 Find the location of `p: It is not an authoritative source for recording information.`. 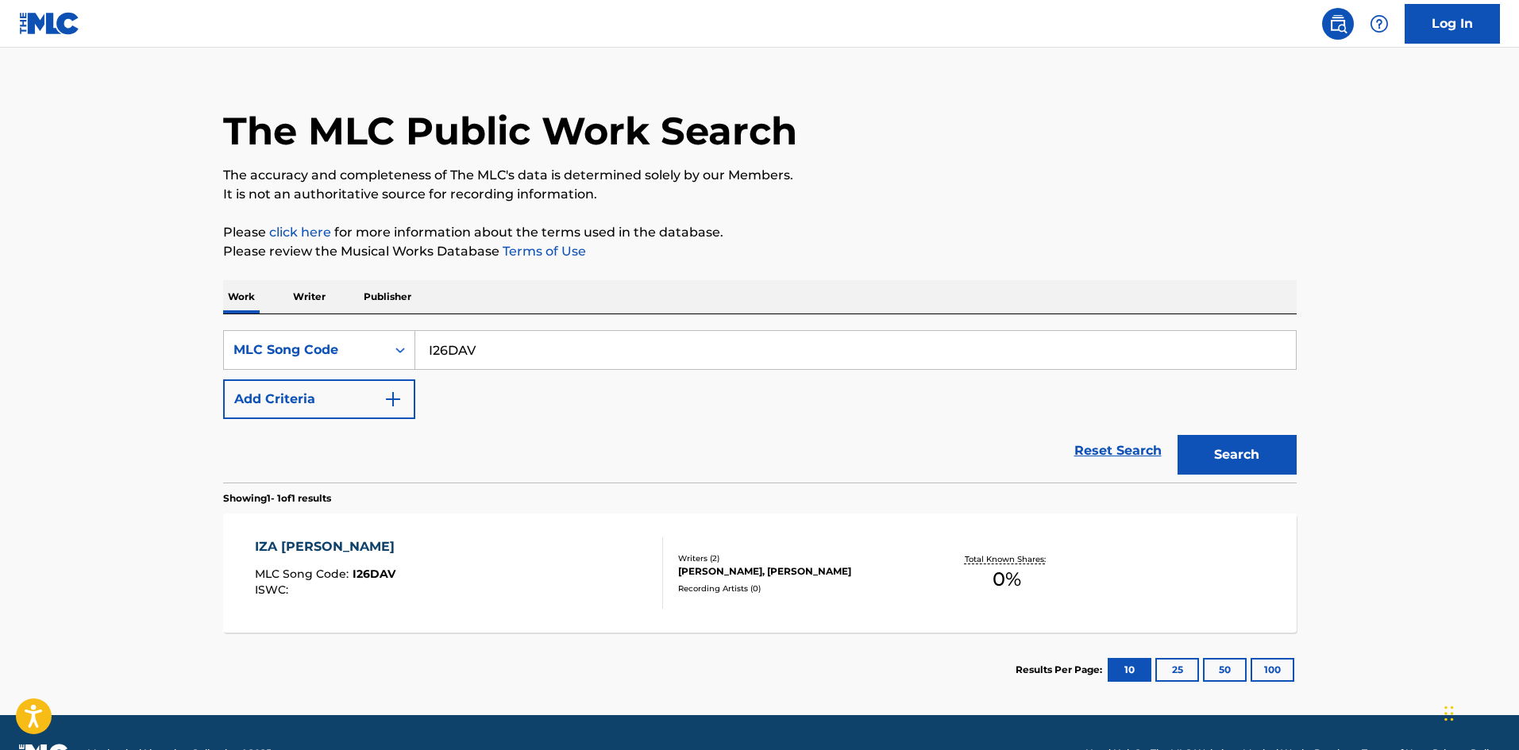

p: It is not an authoritative source for recording information. is located at coordinates (760, 194).